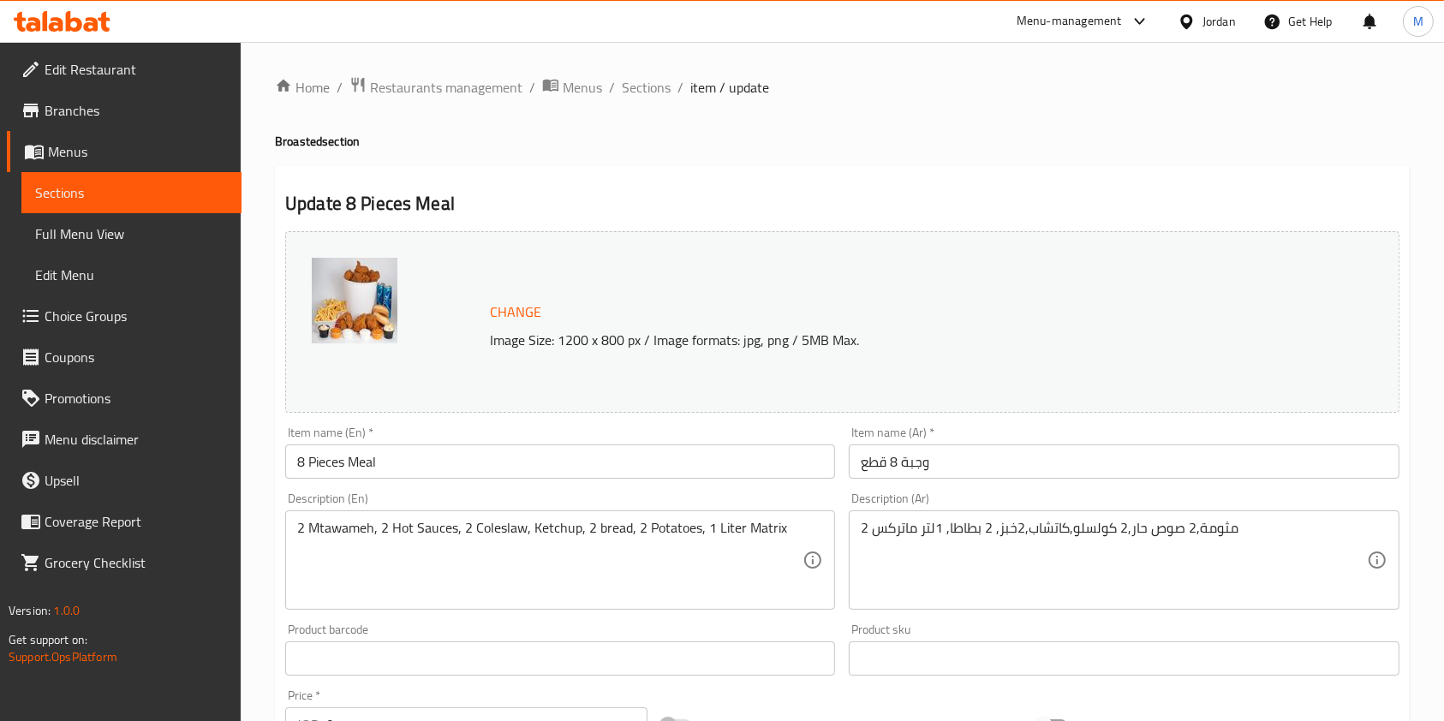 The image size is (1444, 721). I want to click on span: Grocery Checklist, so click(136, 563).